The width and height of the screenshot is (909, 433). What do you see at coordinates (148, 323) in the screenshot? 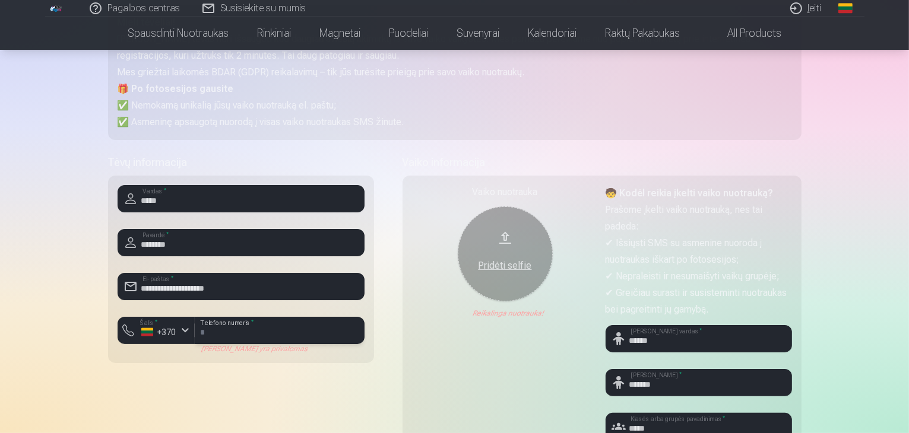
I see `label: Šalis` at bounding box center [148, 323].